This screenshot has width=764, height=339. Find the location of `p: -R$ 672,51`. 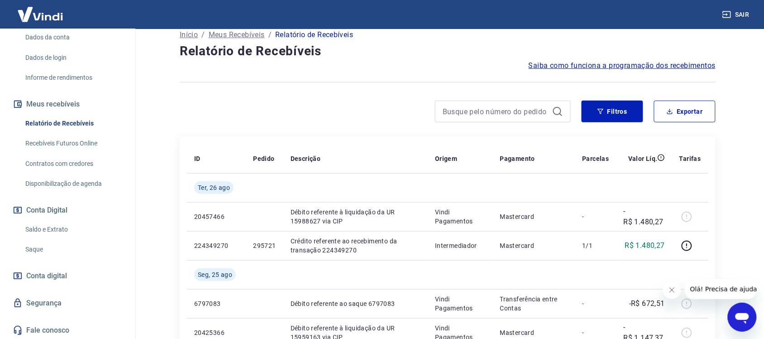

p: -R$ 672,51 is located at coordinates (647, 303).